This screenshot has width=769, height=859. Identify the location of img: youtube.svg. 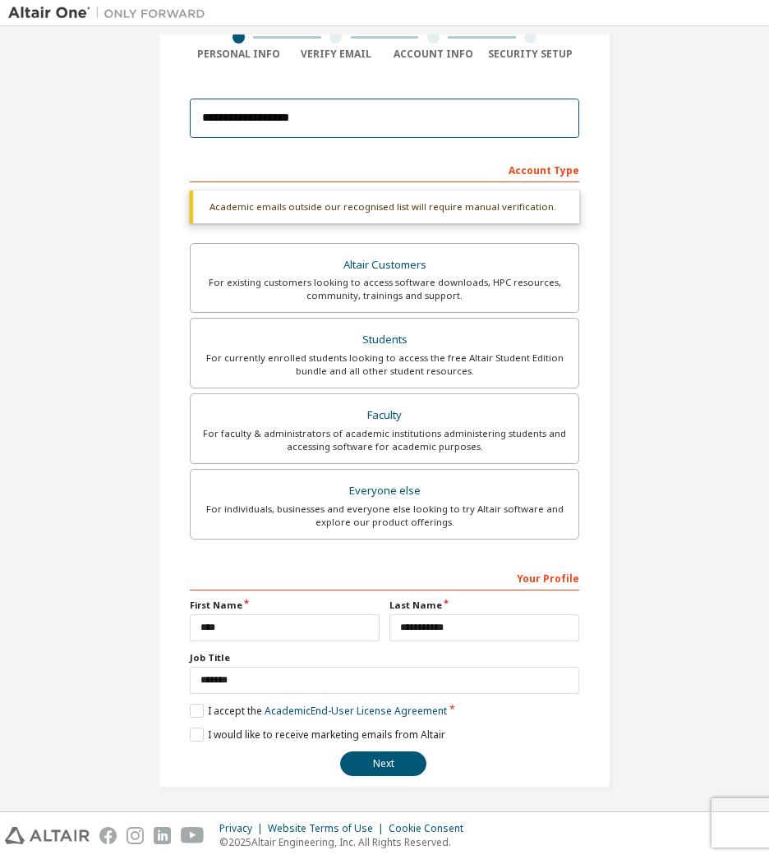
(192, 836).